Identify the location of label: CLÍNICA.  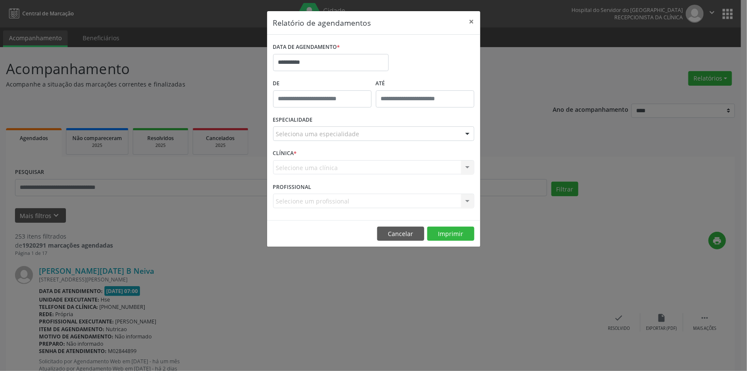
(285, 153).